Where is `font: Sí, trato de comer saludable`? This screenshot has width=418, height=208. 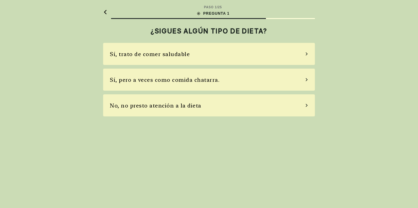 font: Sí, trato de comer saludable is located at coordinates (150, 54).